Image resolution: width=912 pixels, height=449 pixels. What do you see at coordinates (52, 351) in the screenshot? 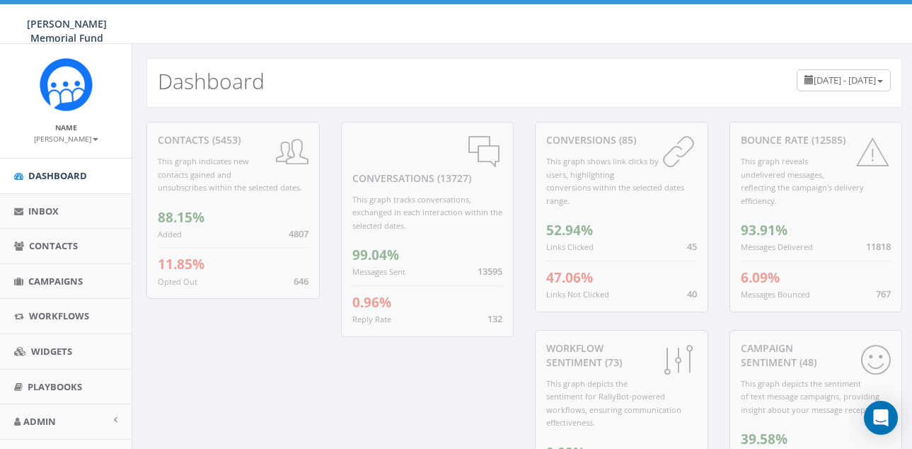
I see `span: Widgets` at bounding box center [52, 351].